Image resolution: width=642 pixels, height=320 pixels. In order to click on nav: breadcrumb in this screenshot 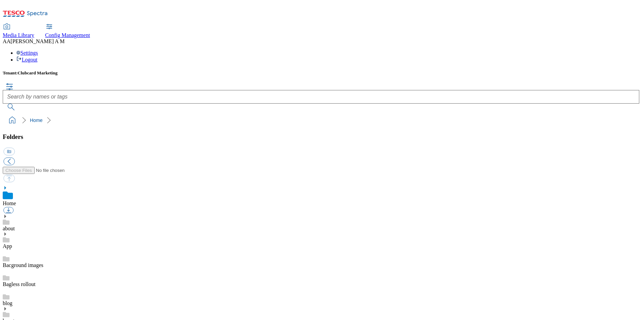, I will do `click(321, 120)`.